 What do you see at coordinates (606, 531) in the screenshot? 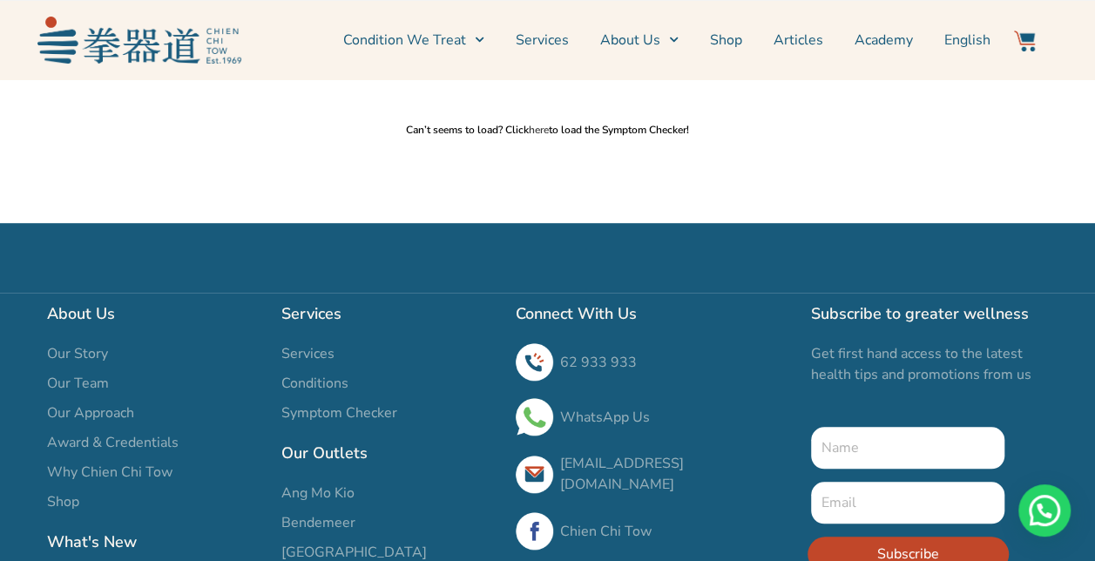
I see `a: Chien Chi Tow` at bounding box center [606, 531].